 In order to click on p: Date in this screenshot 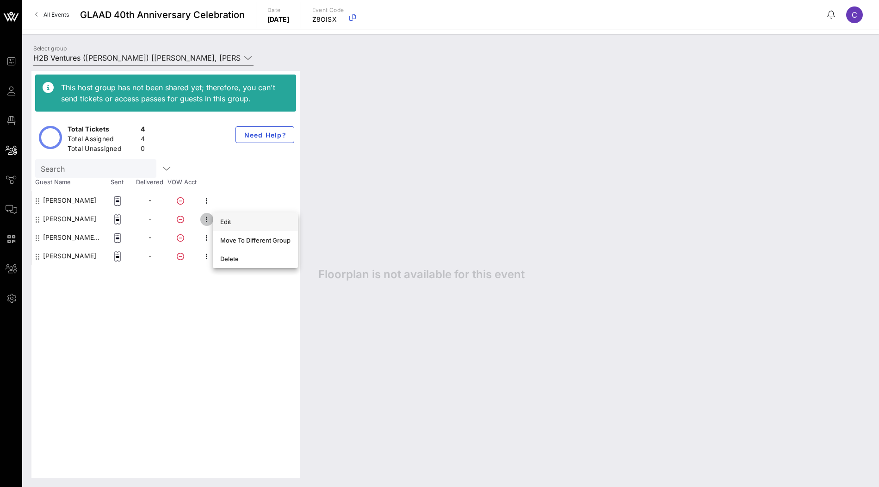, I will do `click(279, 10)`.